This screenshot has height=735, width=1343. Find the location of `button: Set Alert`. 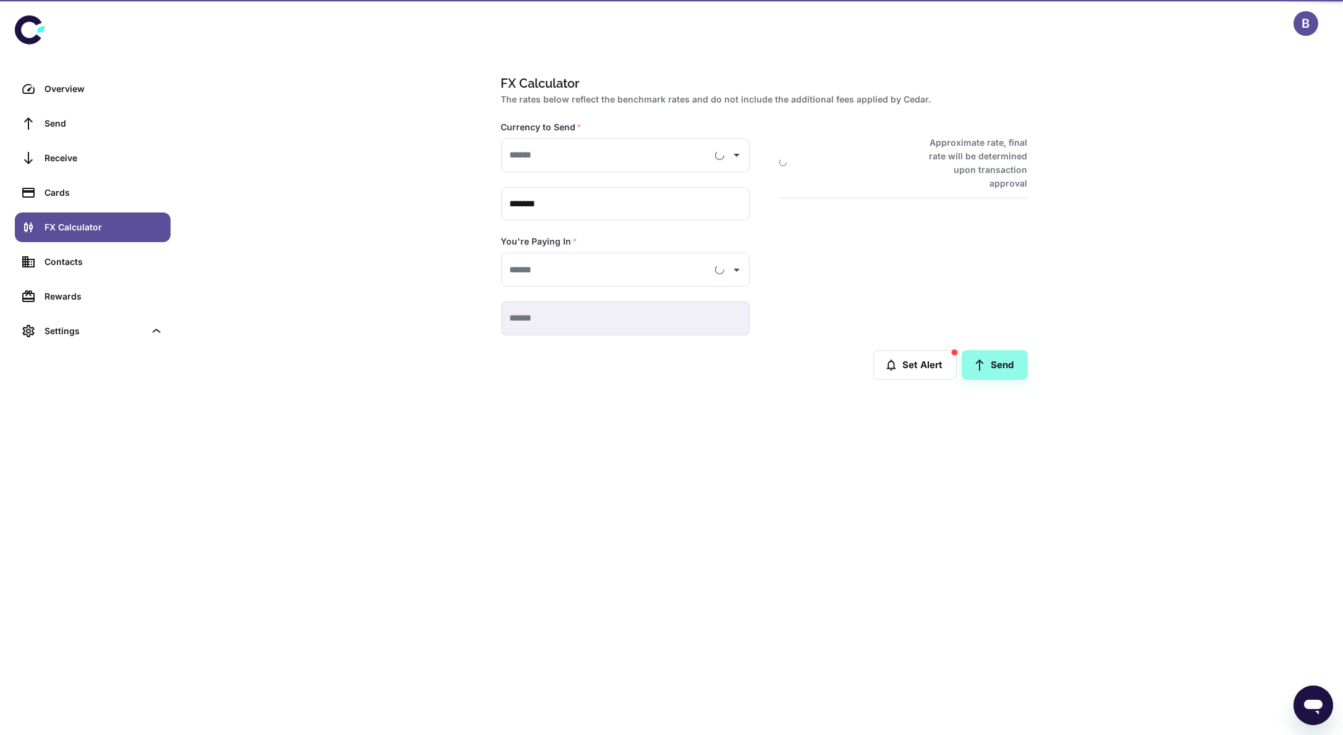

button: Set Alert is located at coordinates (915, 365).